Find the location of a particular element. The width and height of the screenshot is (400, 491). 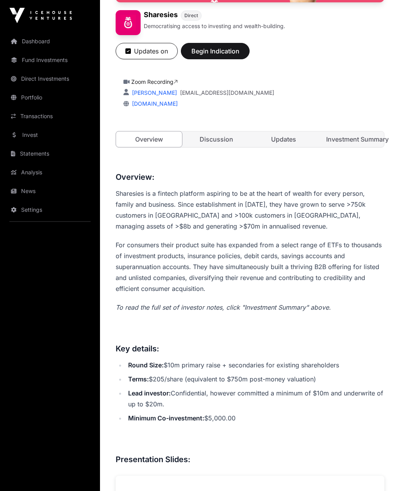

a: Overview is located at coordinates (149, 140).